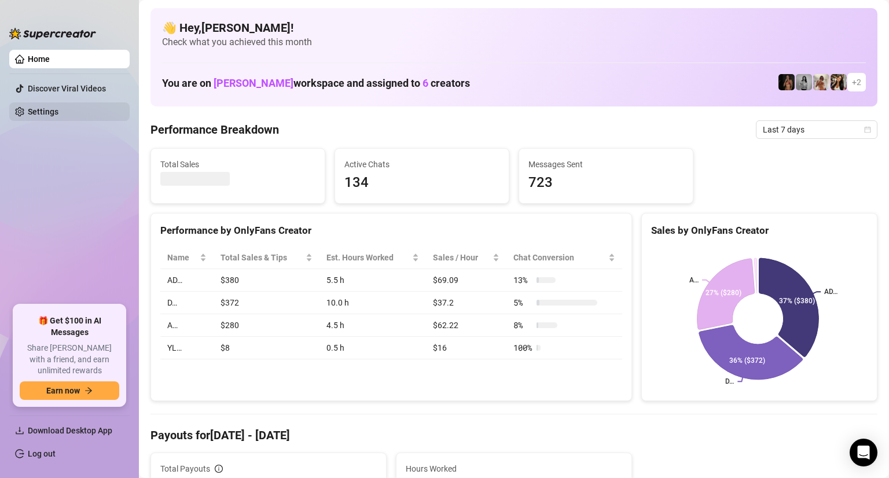 This screenshot has height=478, width=889. What do you see at coordinates (63, 391) in the screenshot?
I see `span: Earn now` at bounding box center [63, 391].